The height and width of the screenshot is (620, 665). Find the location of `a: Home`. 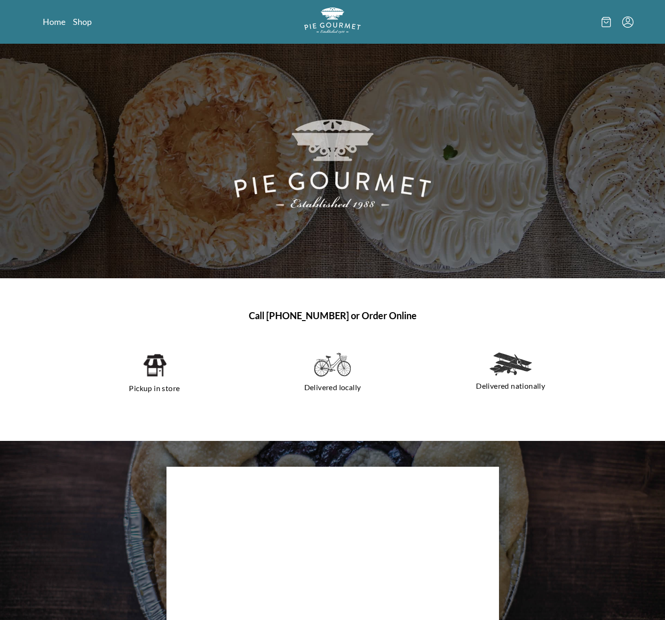

a: Home is located at coordinates (54, 22).